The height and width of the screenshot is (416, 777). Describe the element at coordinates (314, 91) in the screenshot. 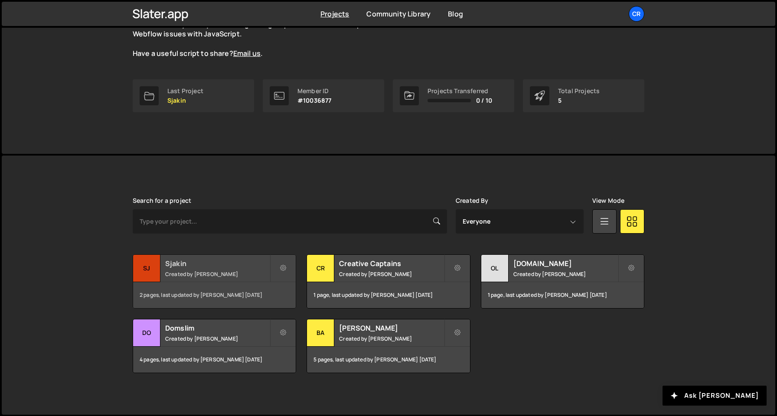

I see `div: Member ID` at that location.